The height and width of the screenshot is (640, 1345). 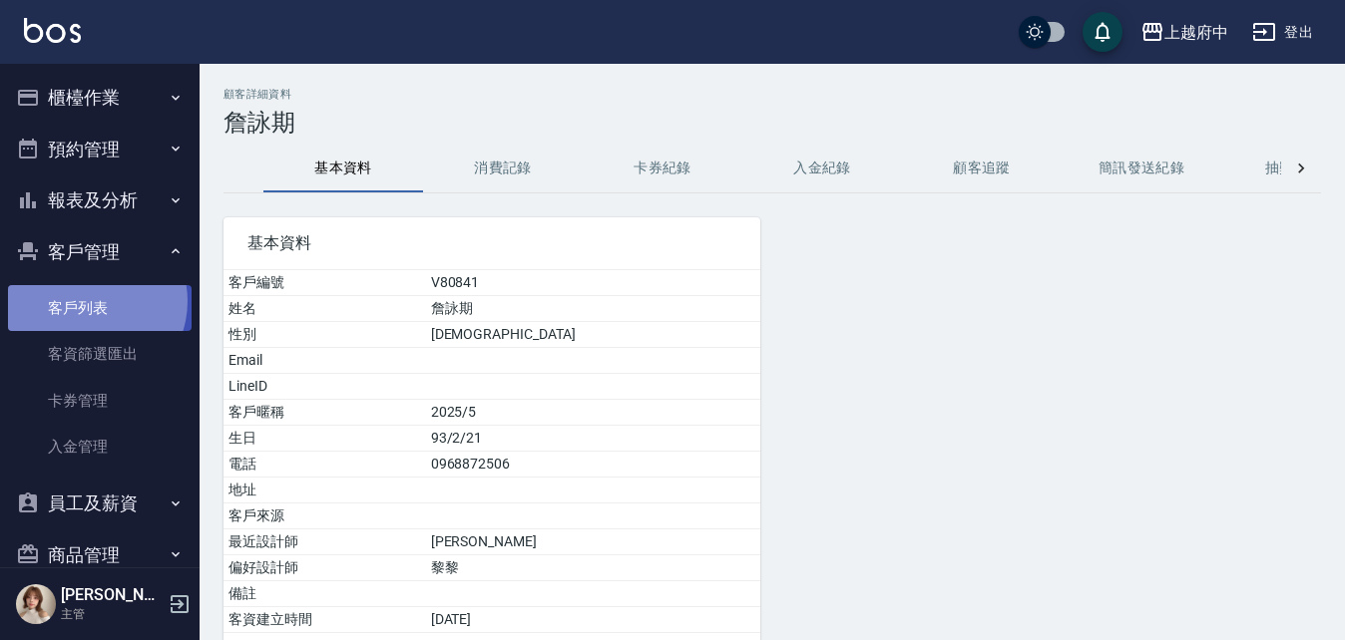 What do you see at coordinates (100, 98) in the screenshot?
I see `button: 櫃檯作業` at bounding box center [100, 98].